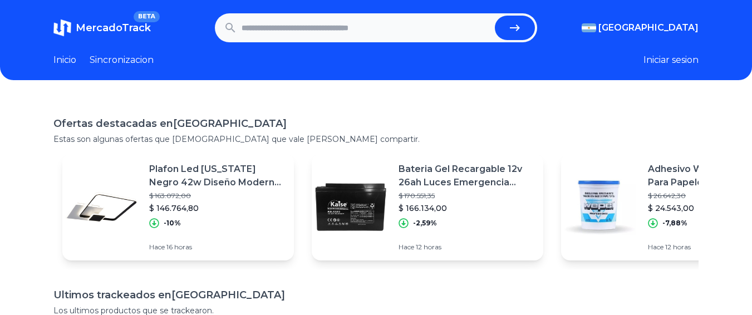  Describe the element at coordinates (113, 28) in the screenshot. I see `span: MercadoTrack` at that location.